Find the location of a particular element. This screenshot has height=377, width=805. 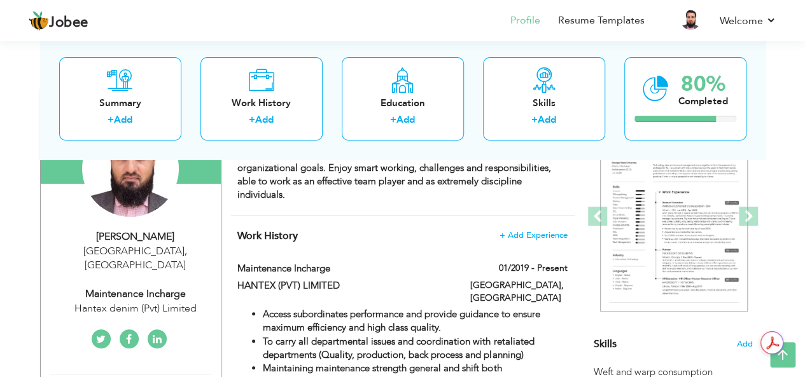

strong: Maintaining maintenance strength general and shift both is located at coordinates (382, 368).